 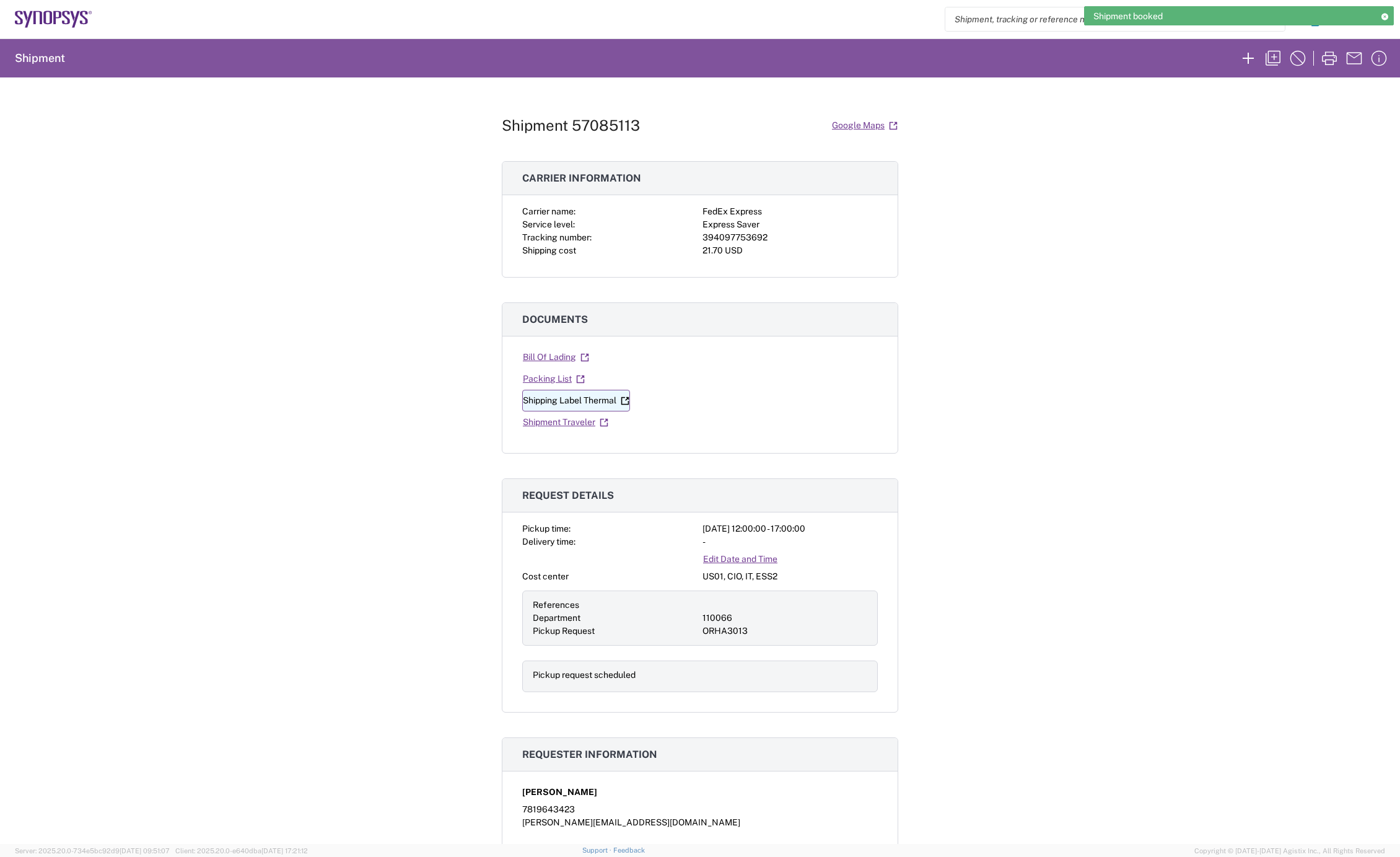 I want to click on div: Department, so click(x=615, y=618).